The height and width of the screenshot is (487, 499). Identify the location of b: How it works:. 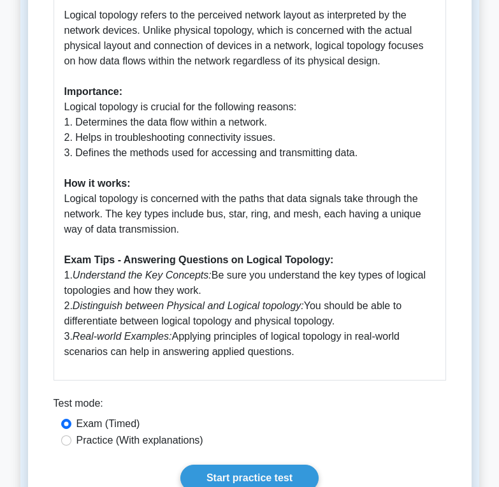
(98, 183).